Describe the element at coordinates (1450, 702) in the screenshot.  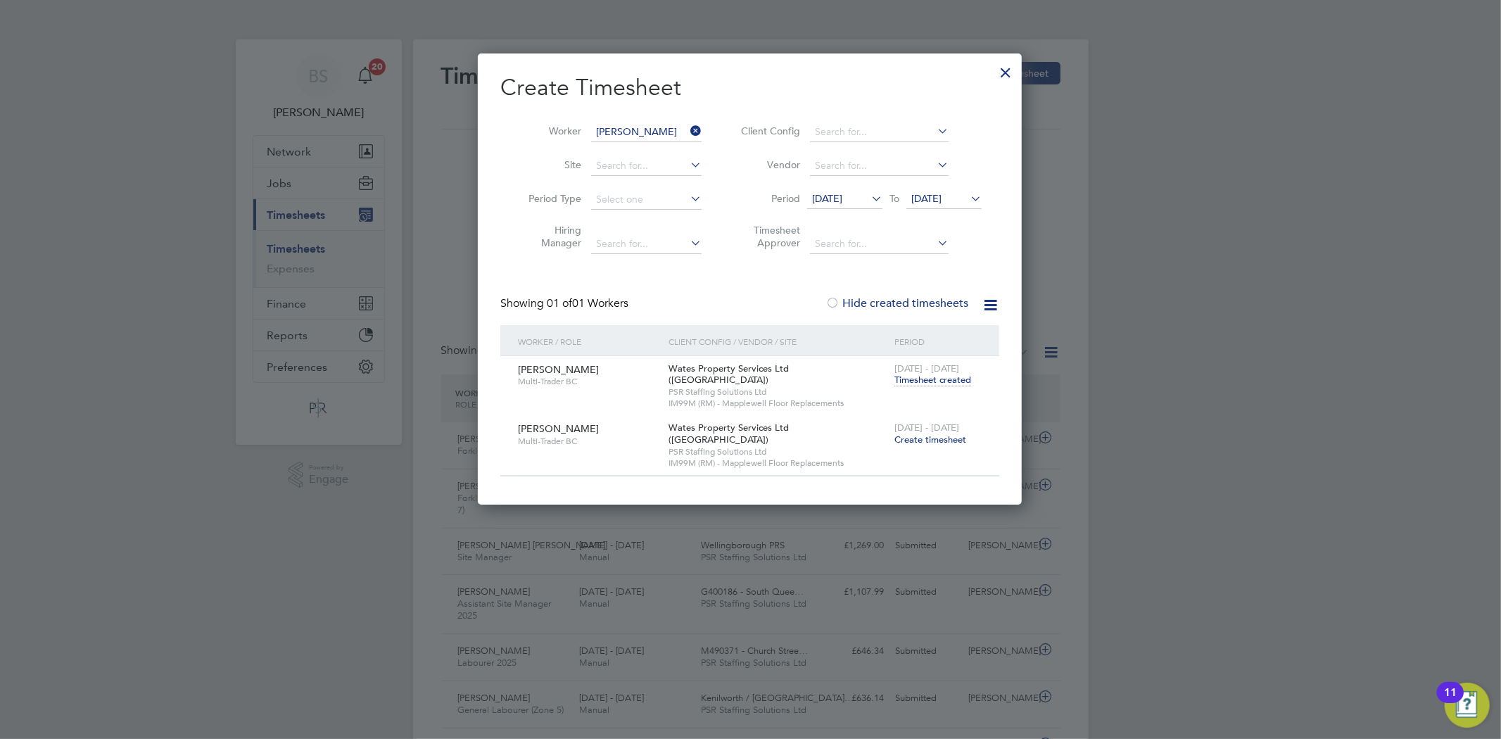
I see `div: 11` at that location.